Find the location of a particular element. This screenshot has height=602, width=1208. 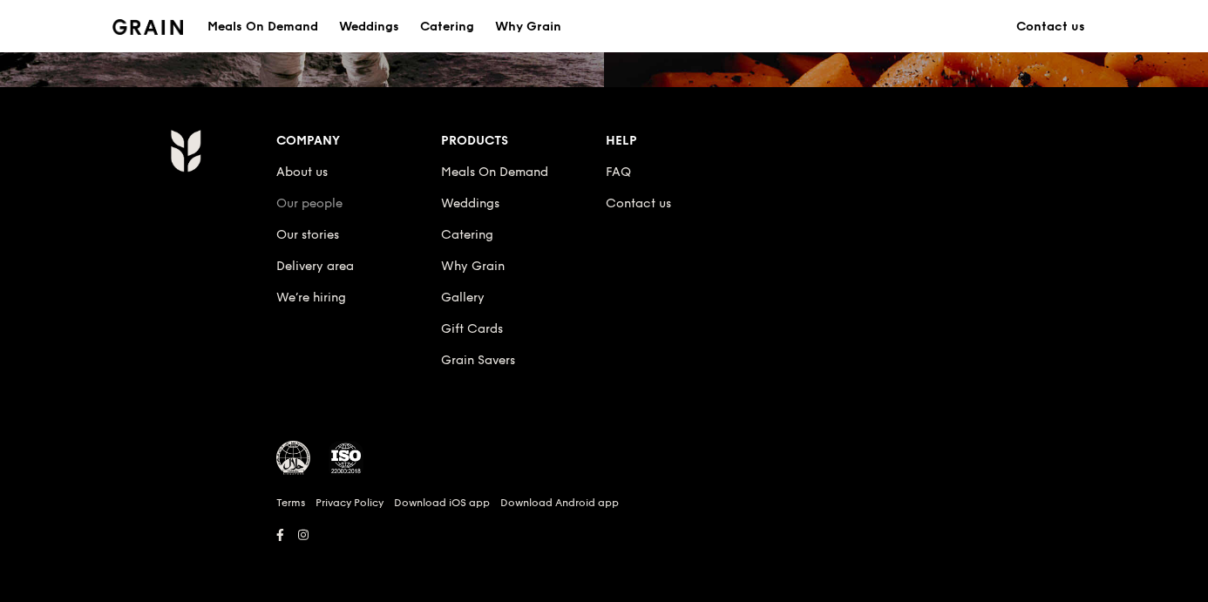

div: Meals On Demand is located at coordinates (262, 27).